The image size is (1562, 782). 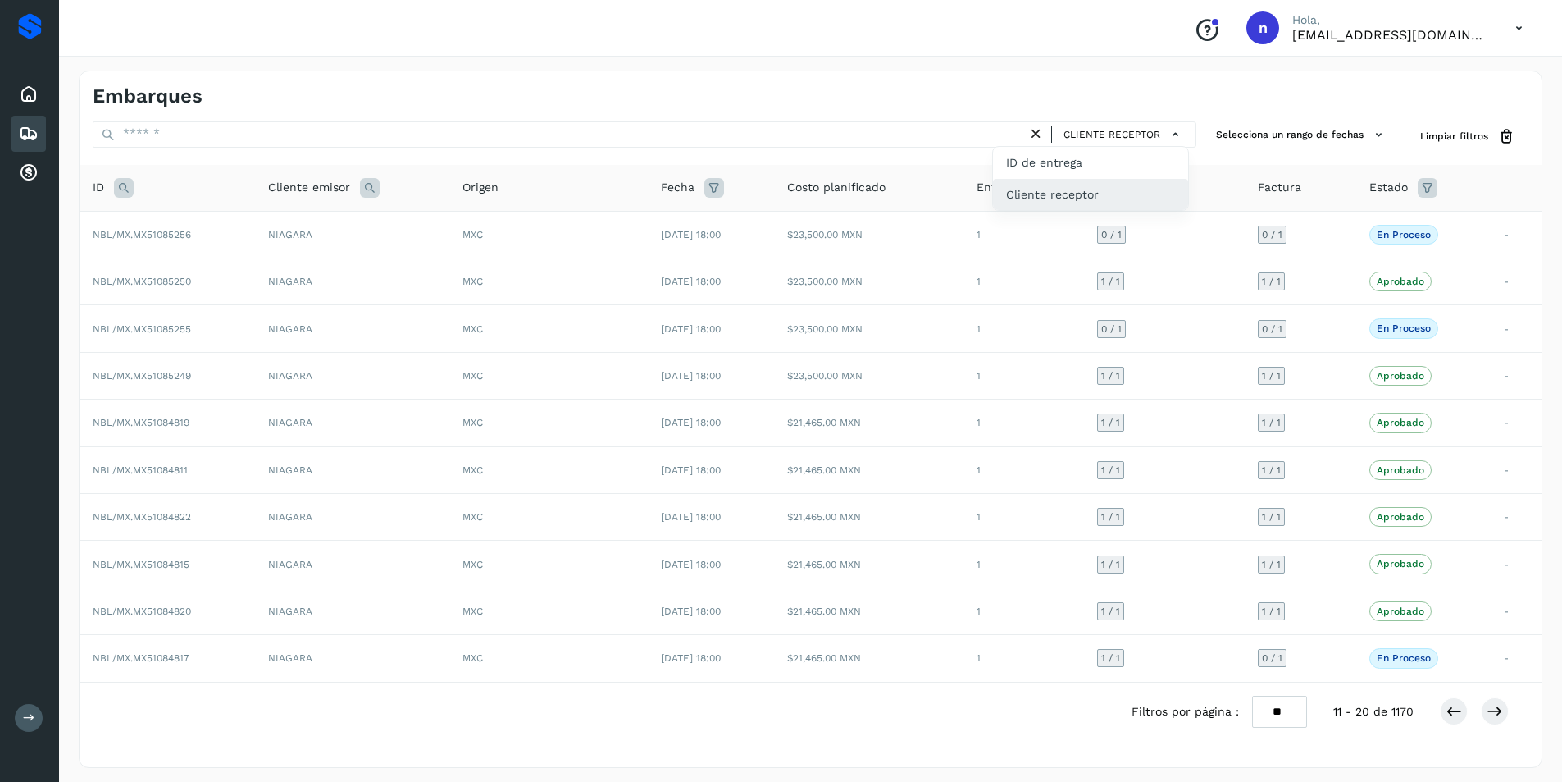 What do you see at coordinates (1391, 34) in the screenshot?
I see `p: nchavez@aeo.mx` at bounding box center [1391, 34].